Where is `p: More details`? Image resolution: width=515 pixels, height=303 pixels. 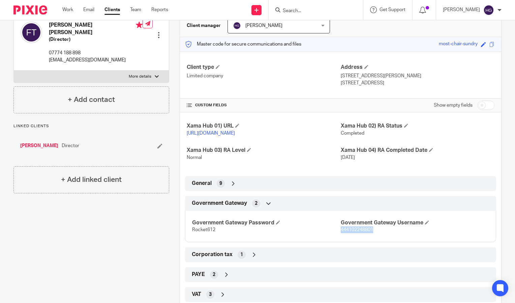
p: More details is located at coordinates (140, 77).